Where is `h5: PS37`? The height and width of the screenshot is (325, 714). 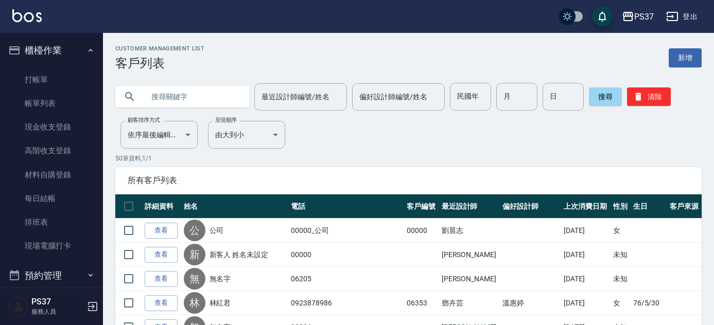
h5: PS37 is located at coordinates (58, 302).